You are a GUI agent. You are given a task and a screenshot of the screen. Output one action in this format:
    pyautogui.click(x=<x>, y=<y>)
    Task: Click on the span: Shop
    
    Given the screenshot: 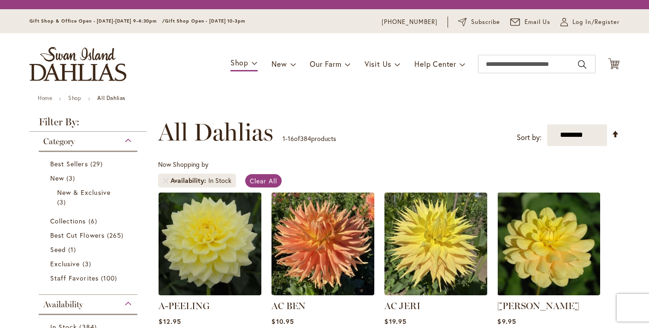 What is the action you would take?
    pyautogui.click(x=239, y=62)
    